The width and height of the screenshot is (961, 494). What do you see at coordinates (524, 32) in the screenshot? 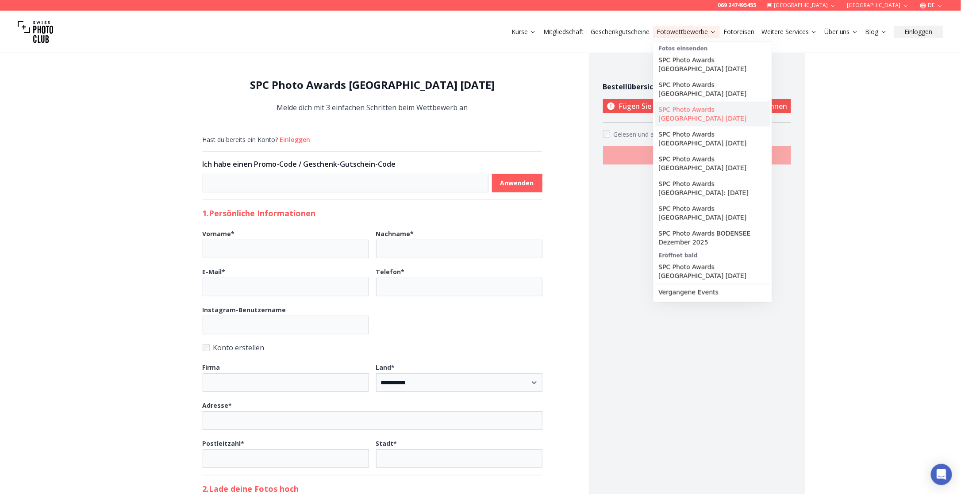
I see `a: Kurse` at bounding box center [524, 32].